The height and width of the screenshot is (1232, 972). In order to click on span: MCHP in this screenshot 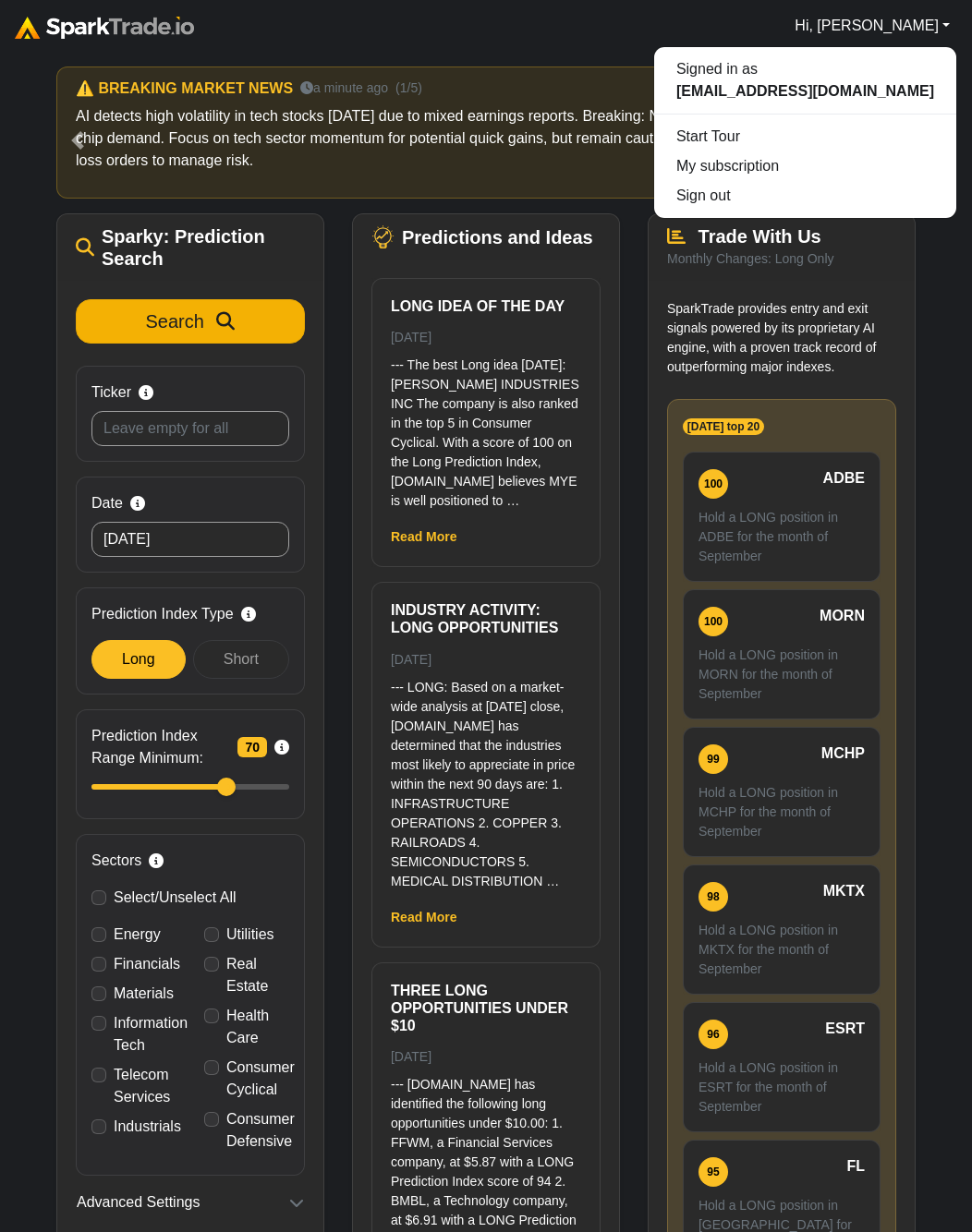, I will do `click(842, 753)`.